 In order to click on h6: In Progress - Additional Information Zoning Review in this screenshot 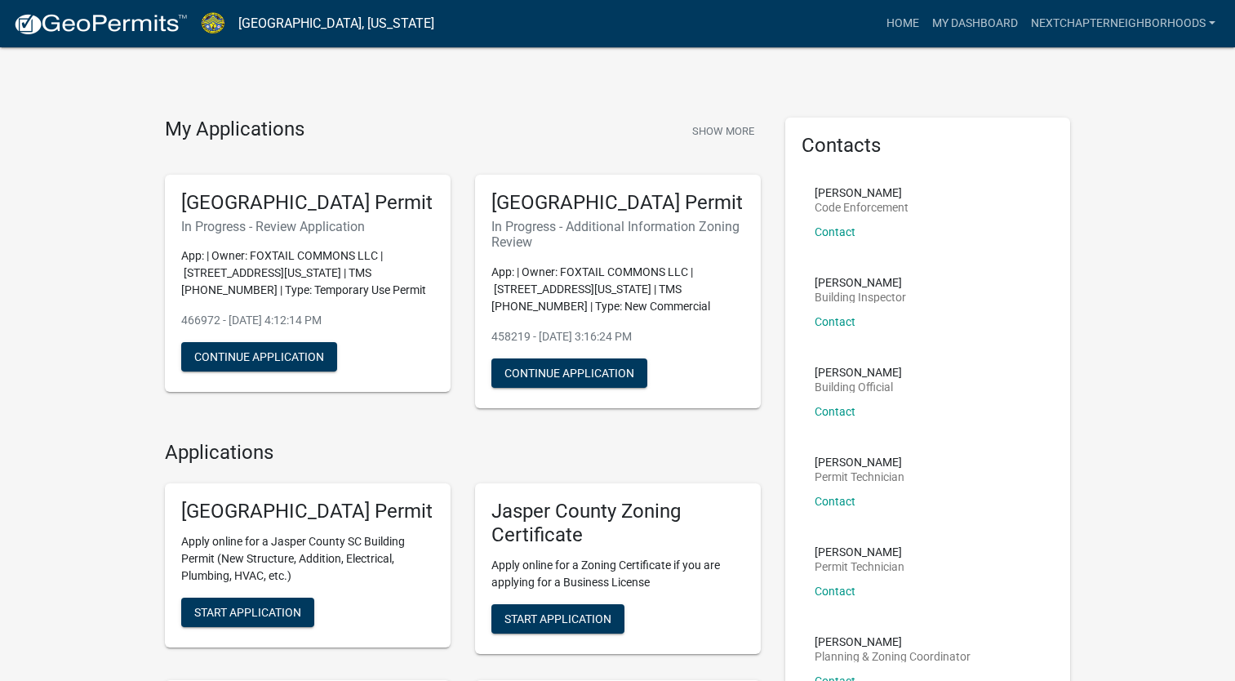, I will do `click(618, 234)`.